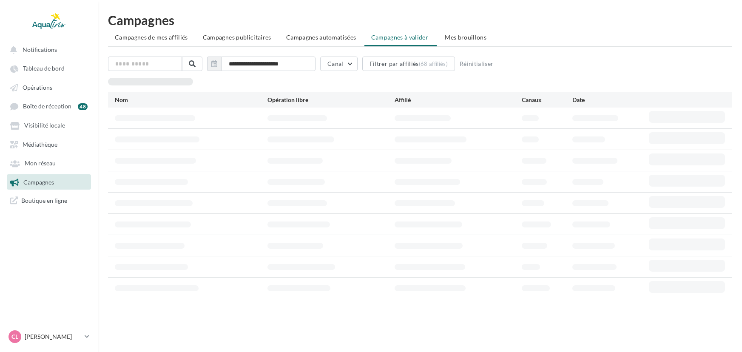  I want to click on button: Canal, so click(339, 64).